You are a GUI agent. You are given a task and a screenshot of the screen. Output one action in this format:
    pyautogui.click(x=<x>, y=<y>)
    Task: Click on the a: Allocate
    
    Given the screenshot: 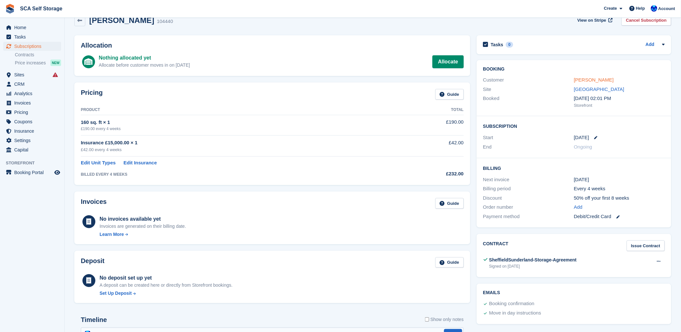 What is the action you would take?
    pyautogui.click(x=448, y=62)
    